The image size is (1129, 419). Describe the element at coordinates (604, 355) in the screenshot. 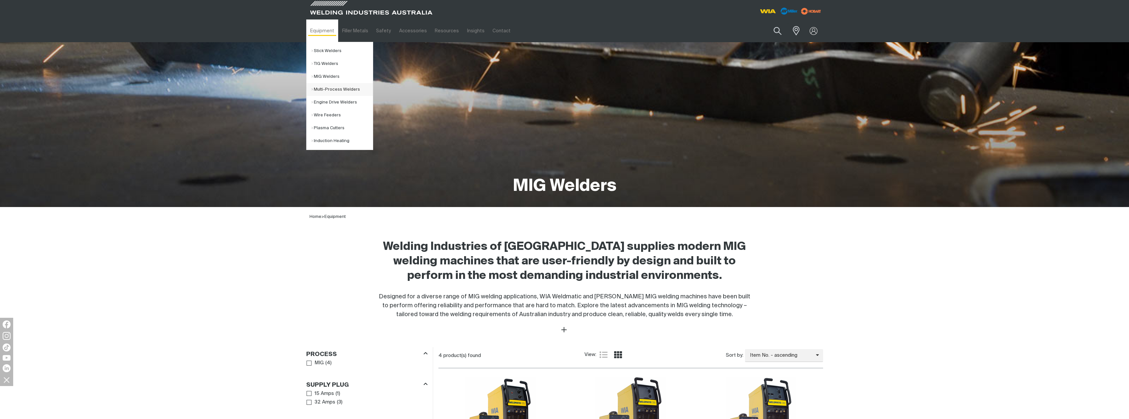

I see `a: List view` at that location.